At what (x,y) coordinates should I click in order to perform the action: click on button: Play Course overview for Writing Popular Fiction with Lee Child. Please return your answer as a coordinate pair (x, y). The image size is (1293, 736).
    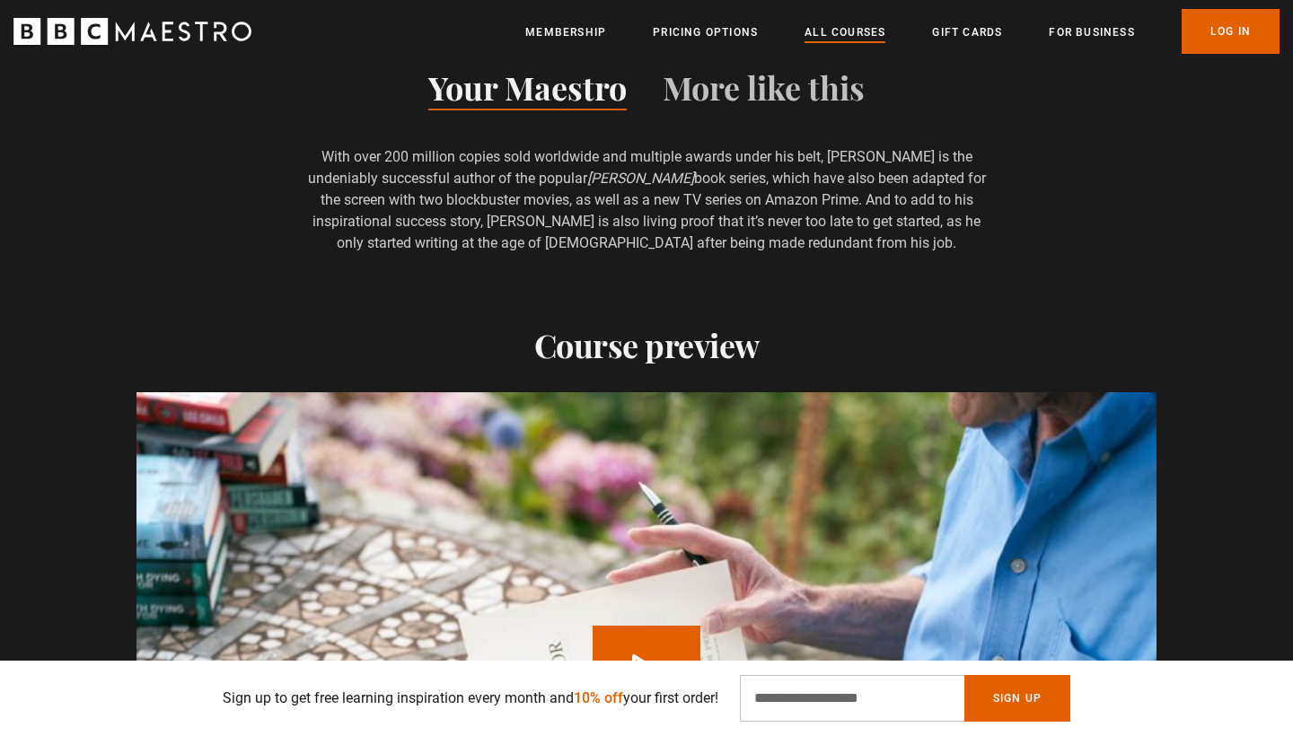
    Looking at the image, I should click on (647, 680).